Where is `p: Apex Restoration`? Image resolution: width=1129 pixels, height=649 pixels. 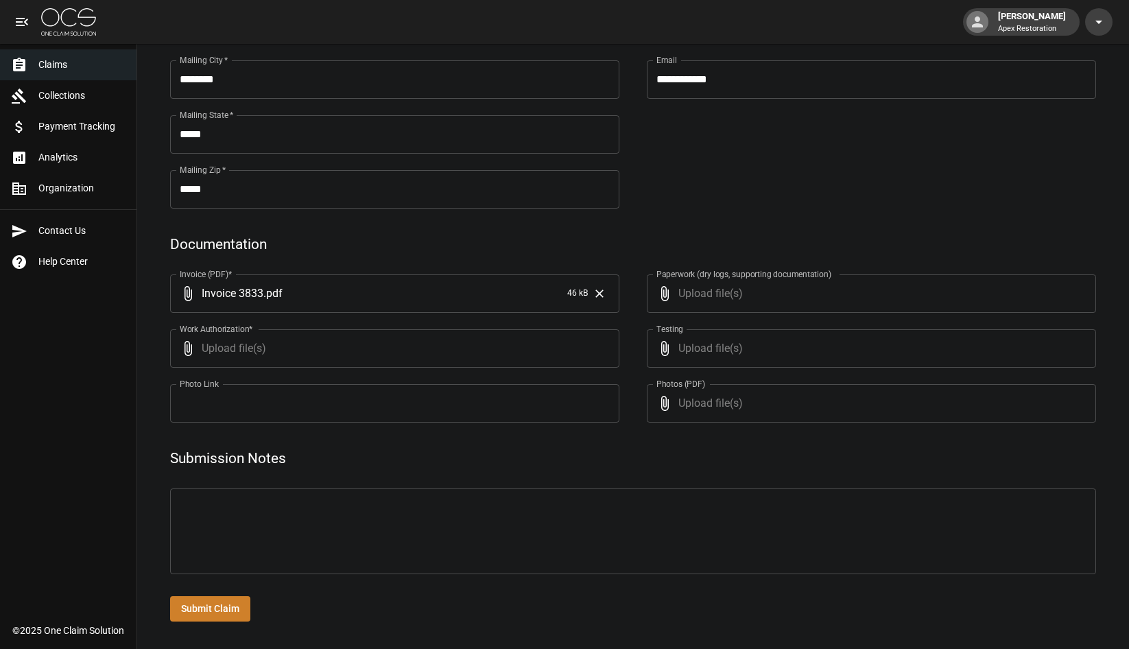
p: Apex Restoration is located at coordinates (1032, 29).